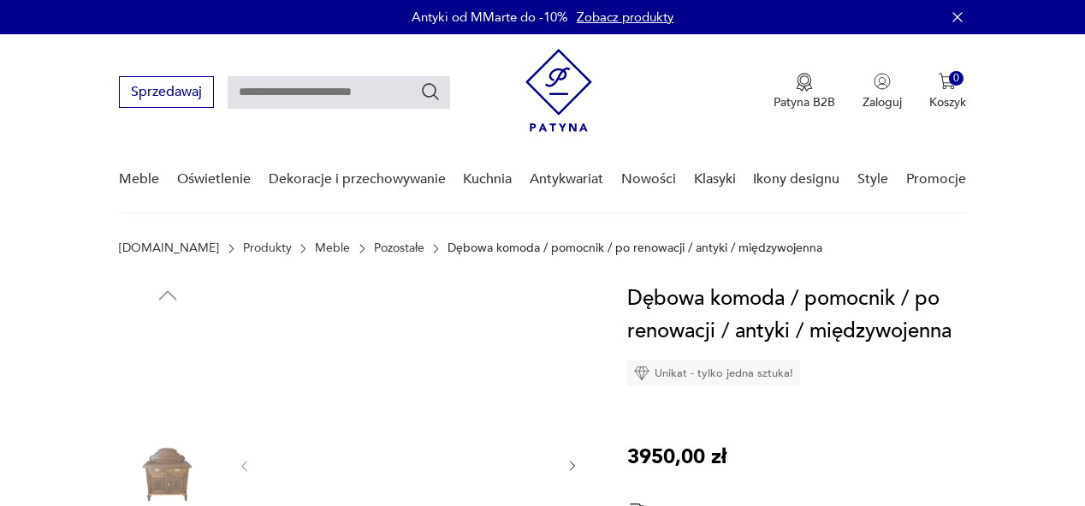 This screenshot has width=1085, height=506. I want to click on button: Zaloguj, so click(882, 92).